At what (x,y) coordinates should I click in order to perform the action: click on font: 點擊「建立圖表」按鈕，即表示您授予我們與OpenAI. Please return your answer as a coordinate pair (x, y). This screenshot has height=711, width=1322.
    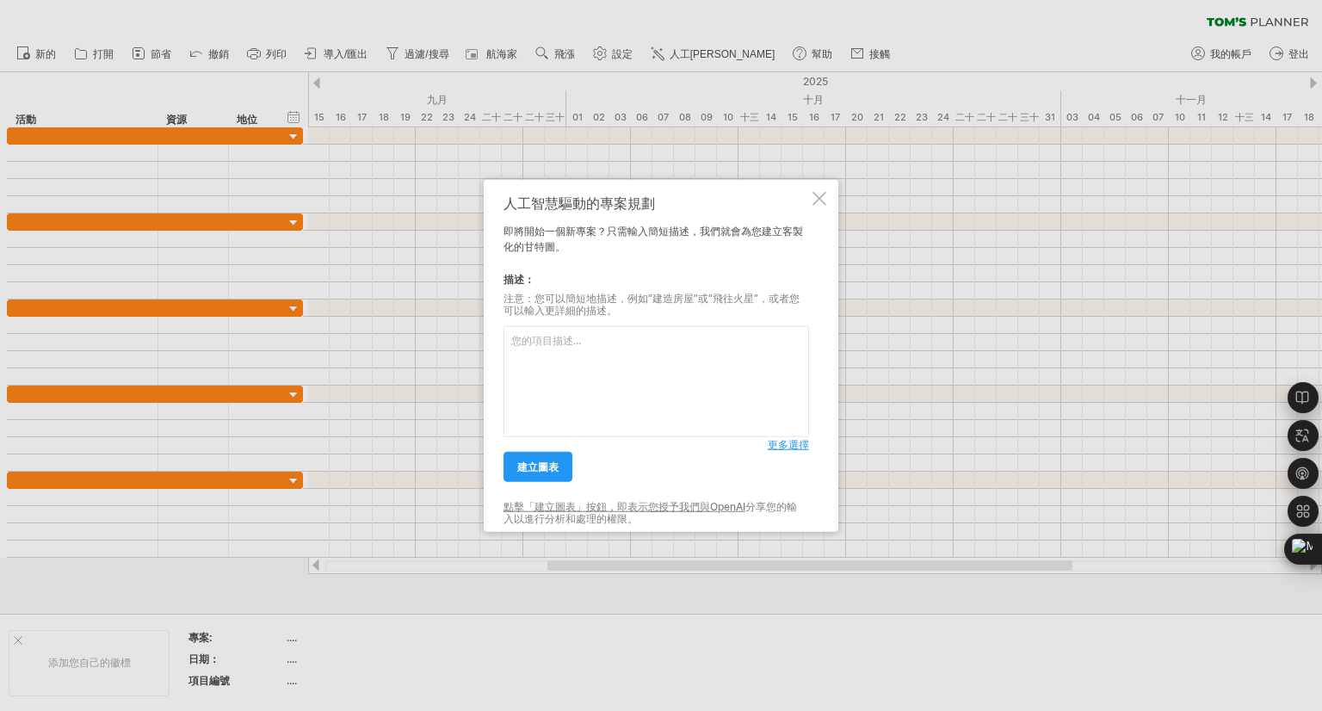
    Looking at the image, I should click on (624, 506).